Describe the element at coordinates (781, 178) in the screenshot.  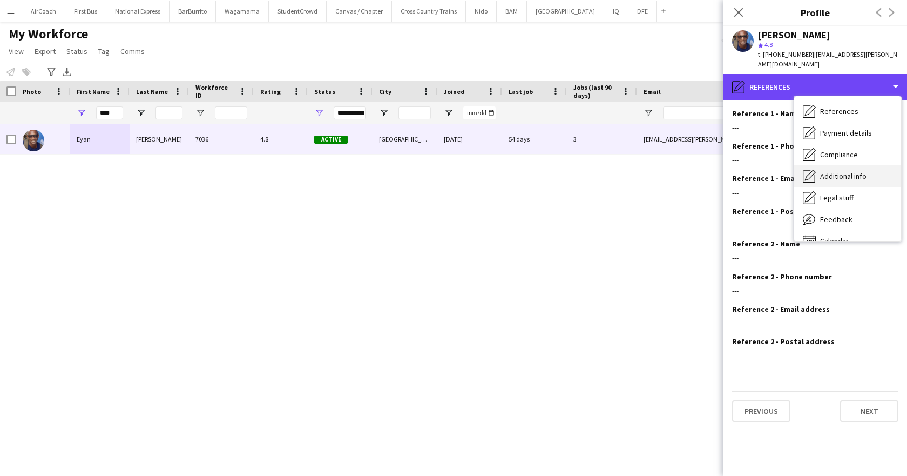
I see `h3: Reference 1 - Email address` at that location.